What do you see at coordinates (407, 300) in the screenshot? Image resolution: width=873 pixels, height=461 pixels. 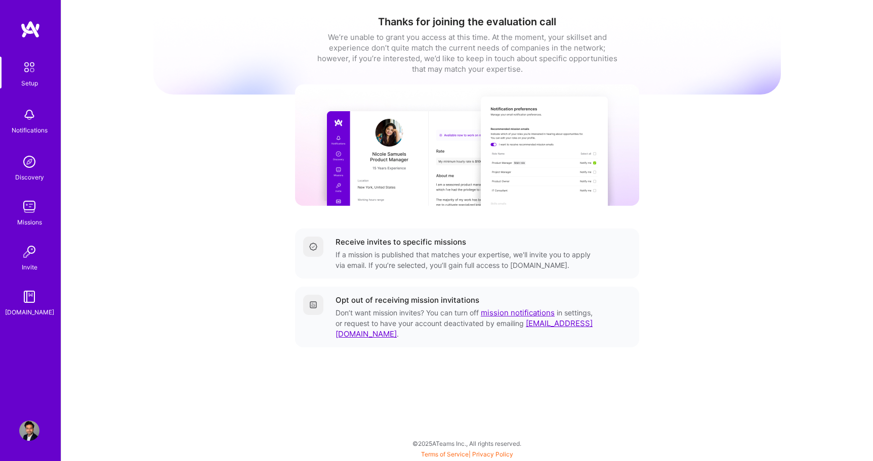 I see `div: Opt out of receiving mission invitations` at bounding box center [407, 300].